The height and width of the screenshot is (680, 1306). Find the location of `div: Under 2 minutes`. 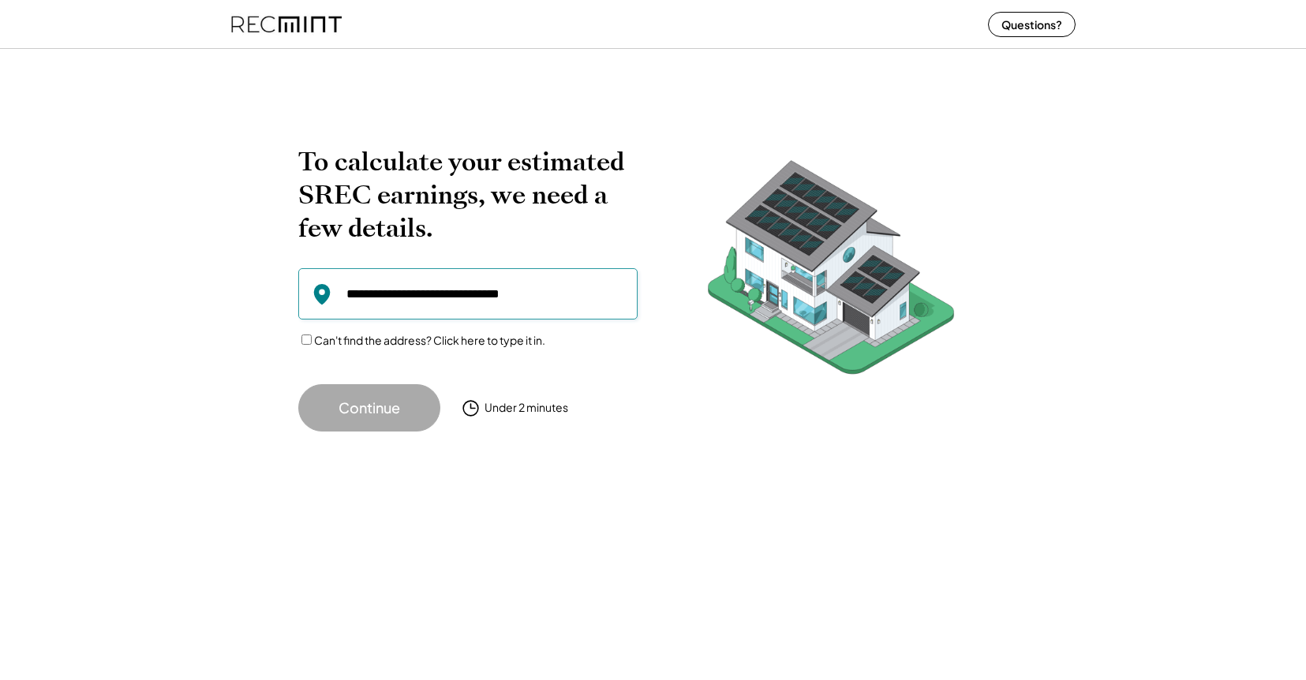

div: Under 2 minutes is located at coordinates (526, 408).